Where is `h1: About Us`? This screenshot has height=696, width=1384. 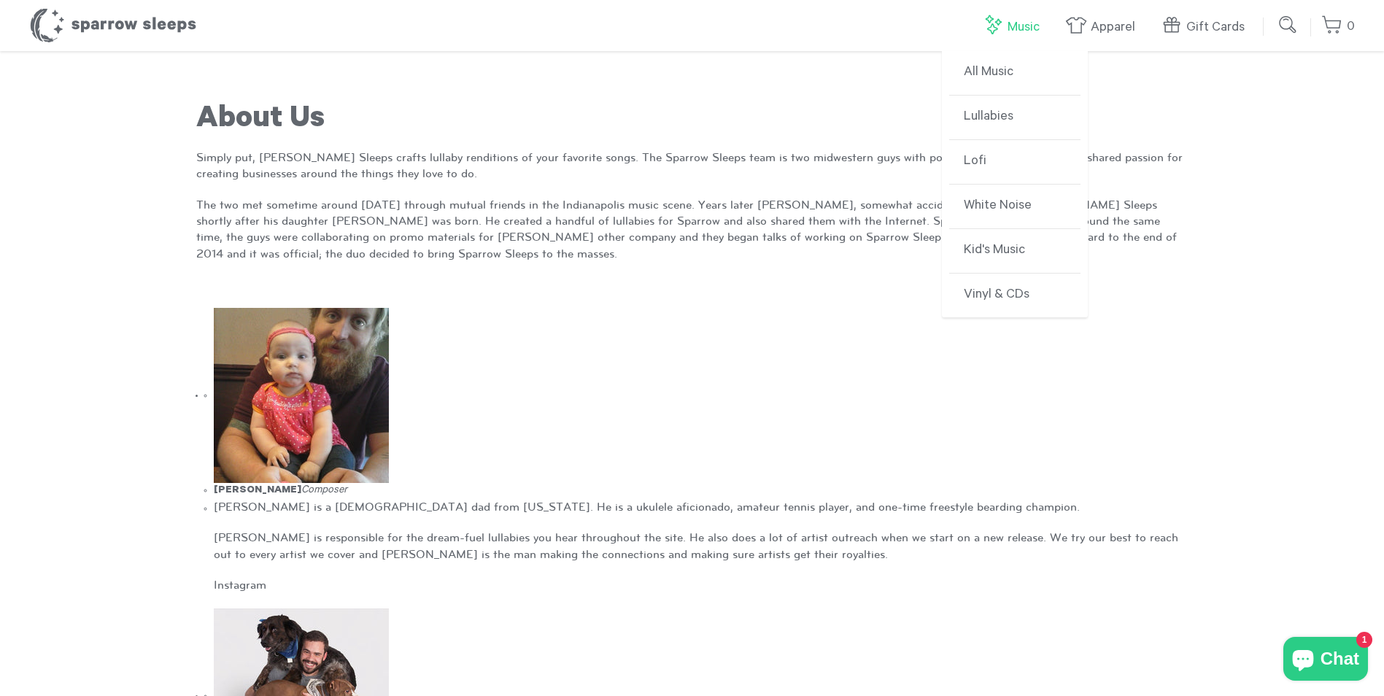 h1: About Us is located at coordinates (693, 121).